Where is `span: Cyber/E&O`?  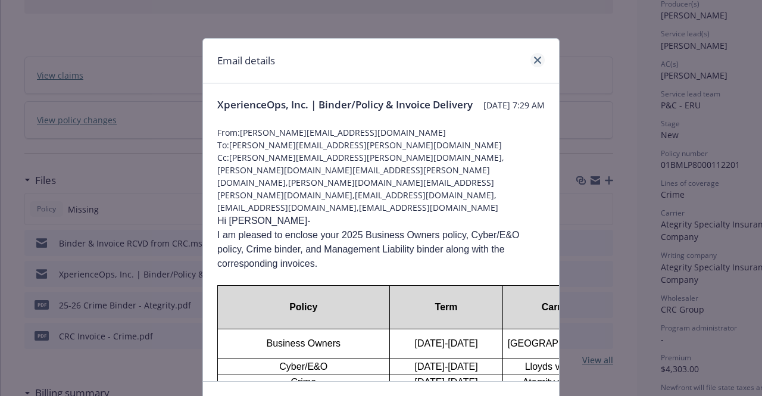 span: Cyber/E&O is located at coordinates (303, 366).